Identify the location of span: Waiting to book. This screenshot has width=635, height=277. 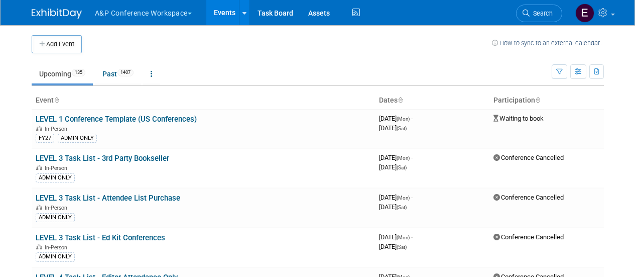
(518, 118).